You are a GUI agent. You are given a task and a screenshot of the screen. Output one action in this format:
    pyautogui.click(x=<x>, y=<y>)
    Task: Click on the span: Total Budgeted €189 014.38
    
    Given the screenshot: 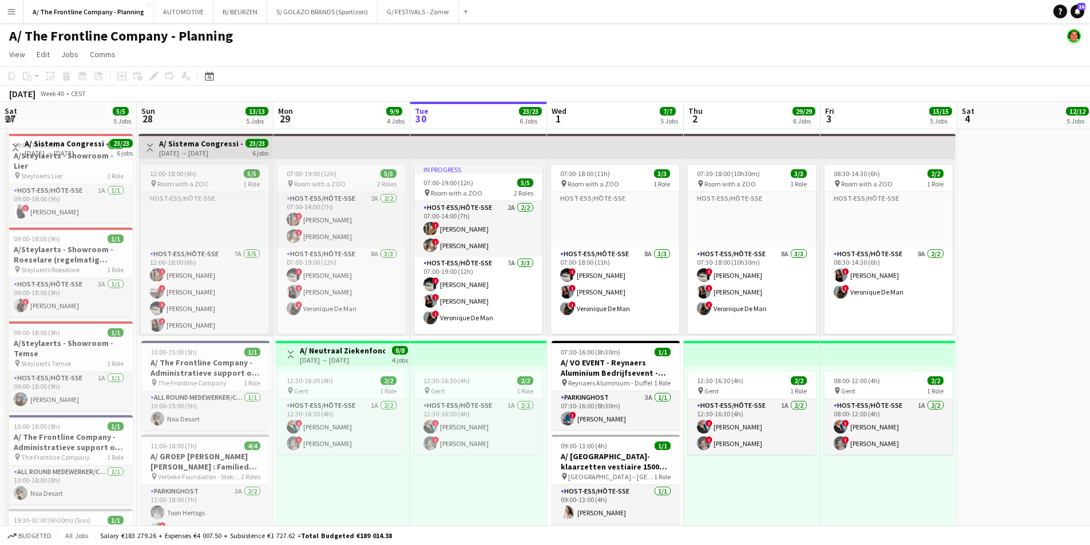 What is the action you would take?
    pyautogui.click(x=346, y=536)
    